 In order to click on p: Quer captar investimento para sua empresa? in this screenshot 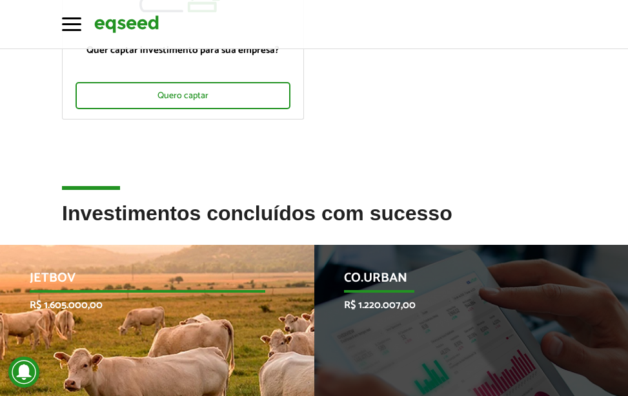, I will do `click(183, 50)`.